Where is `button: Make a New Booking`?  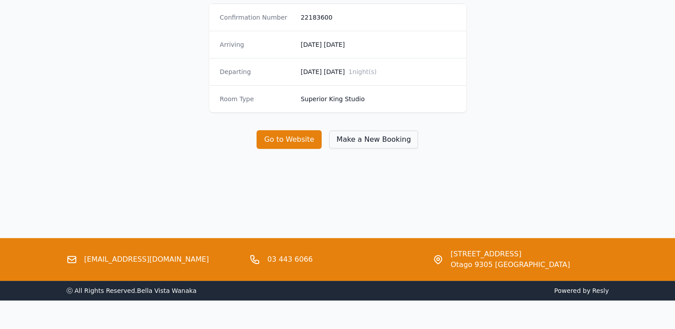
button: Make a New Booking is located at coordinates (373, 140).